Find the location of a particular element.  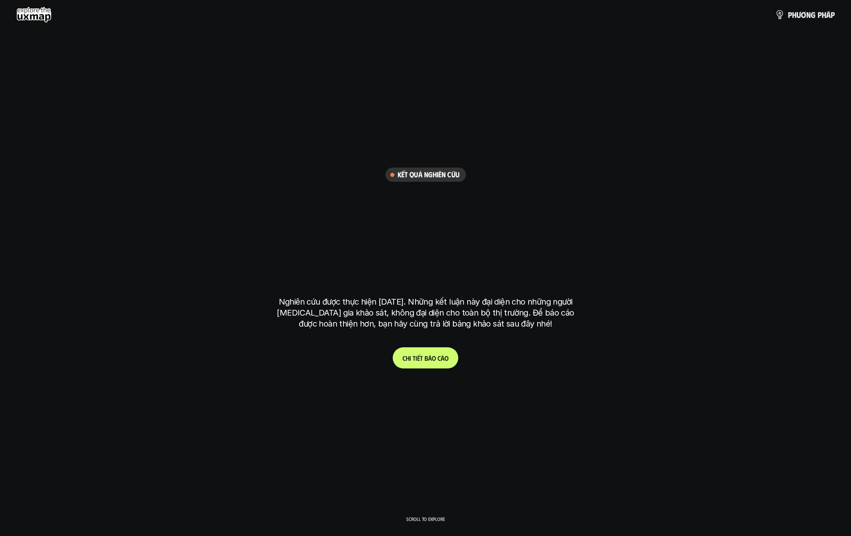

a: Chitiếtbáocáo is located at coordinates (425, 358).